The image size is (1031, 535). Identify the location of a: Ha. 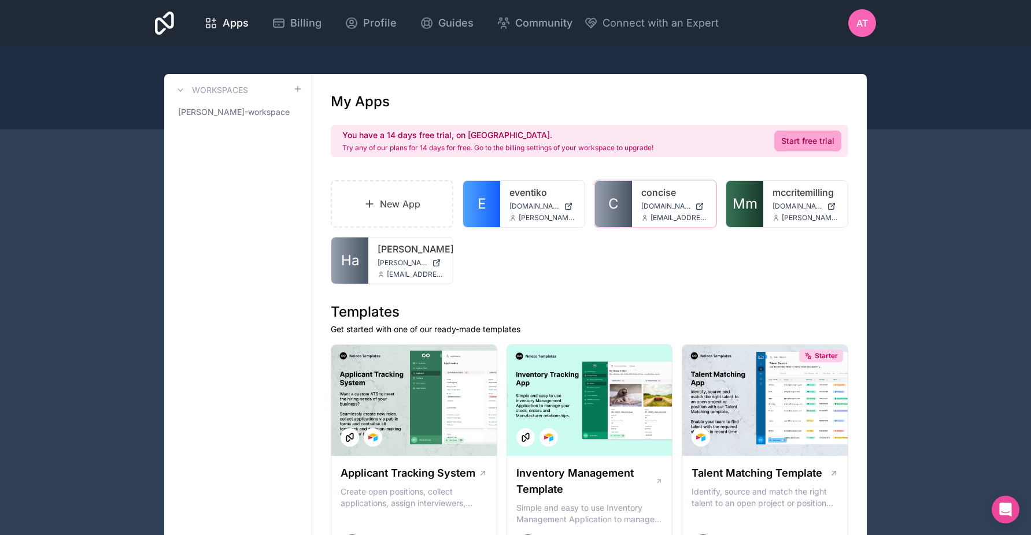
(350, 261).